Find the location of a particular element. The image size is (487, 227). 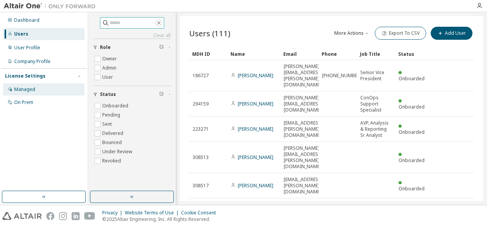

div: Phone is located at coordinates (337, 54).